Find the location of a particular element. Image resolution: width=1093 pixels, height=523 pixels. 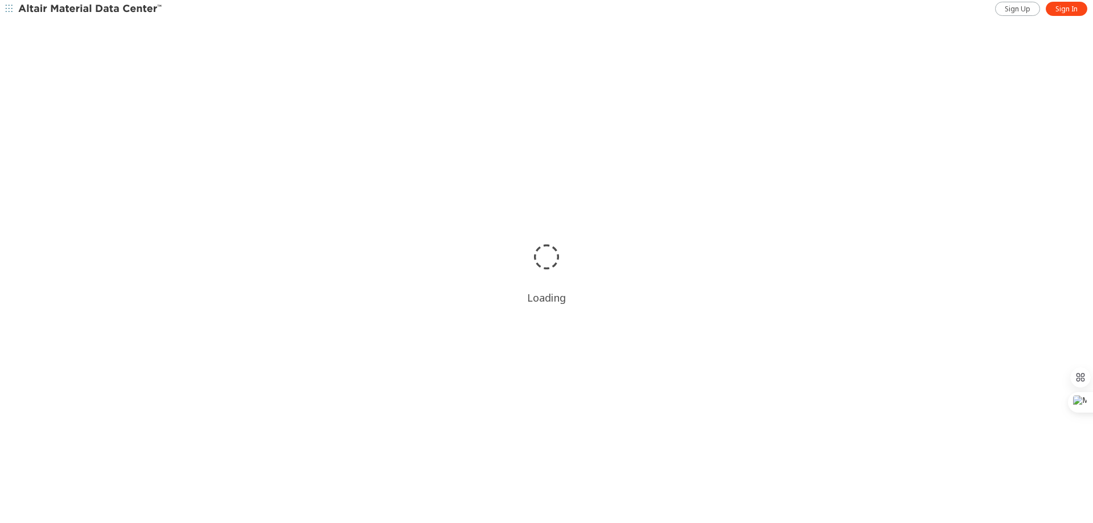

span: Sign Up is located at coordinates (1017, 9).